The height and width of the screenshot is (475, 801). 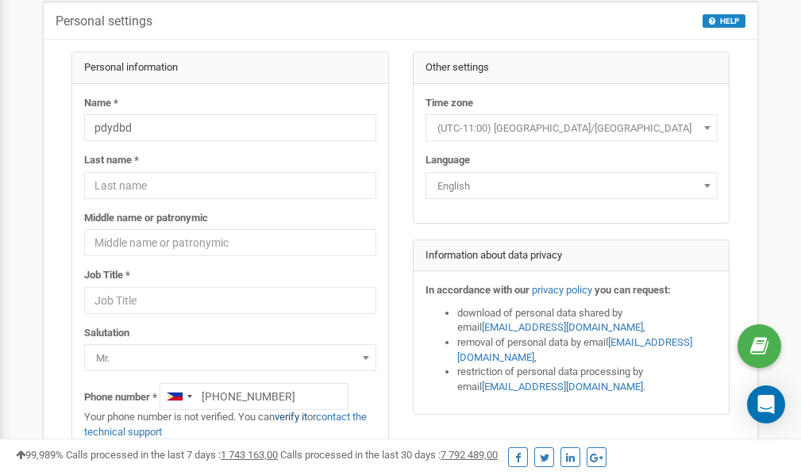 I want to click on label: Time zone, so click(x=449, y=103).